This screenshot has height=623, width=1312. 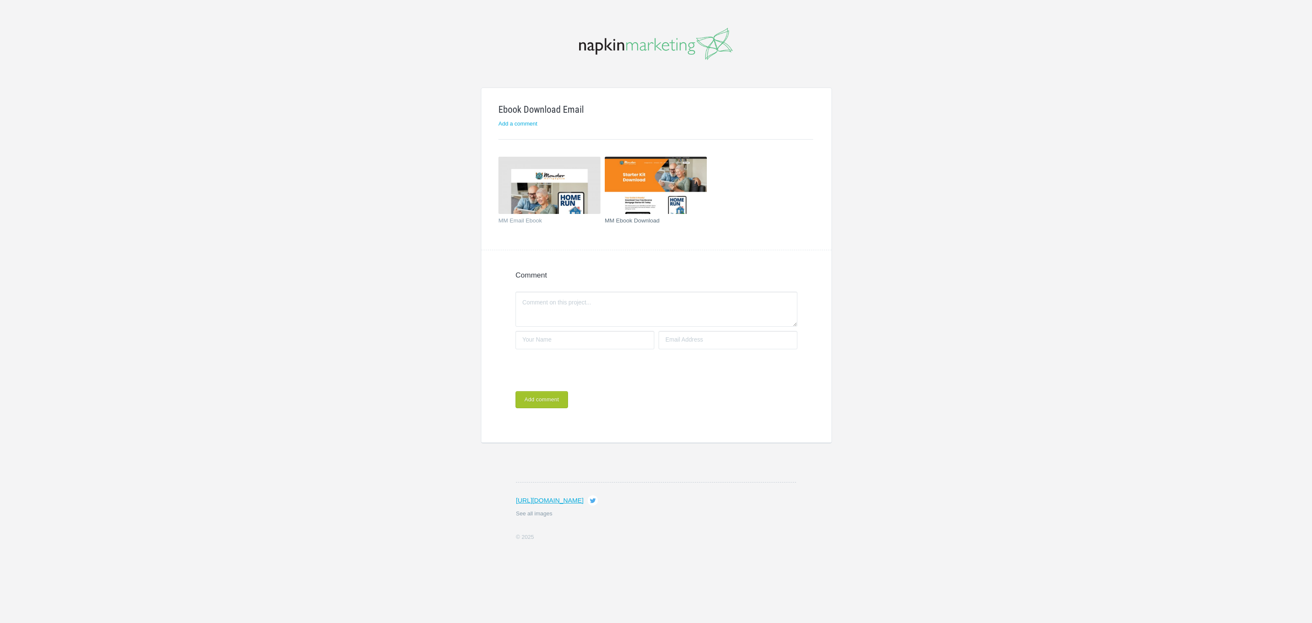 What do you see at coordinates (534, 514) in the screenshot?
I see `a: See all images` at bounding box center [534, 514].